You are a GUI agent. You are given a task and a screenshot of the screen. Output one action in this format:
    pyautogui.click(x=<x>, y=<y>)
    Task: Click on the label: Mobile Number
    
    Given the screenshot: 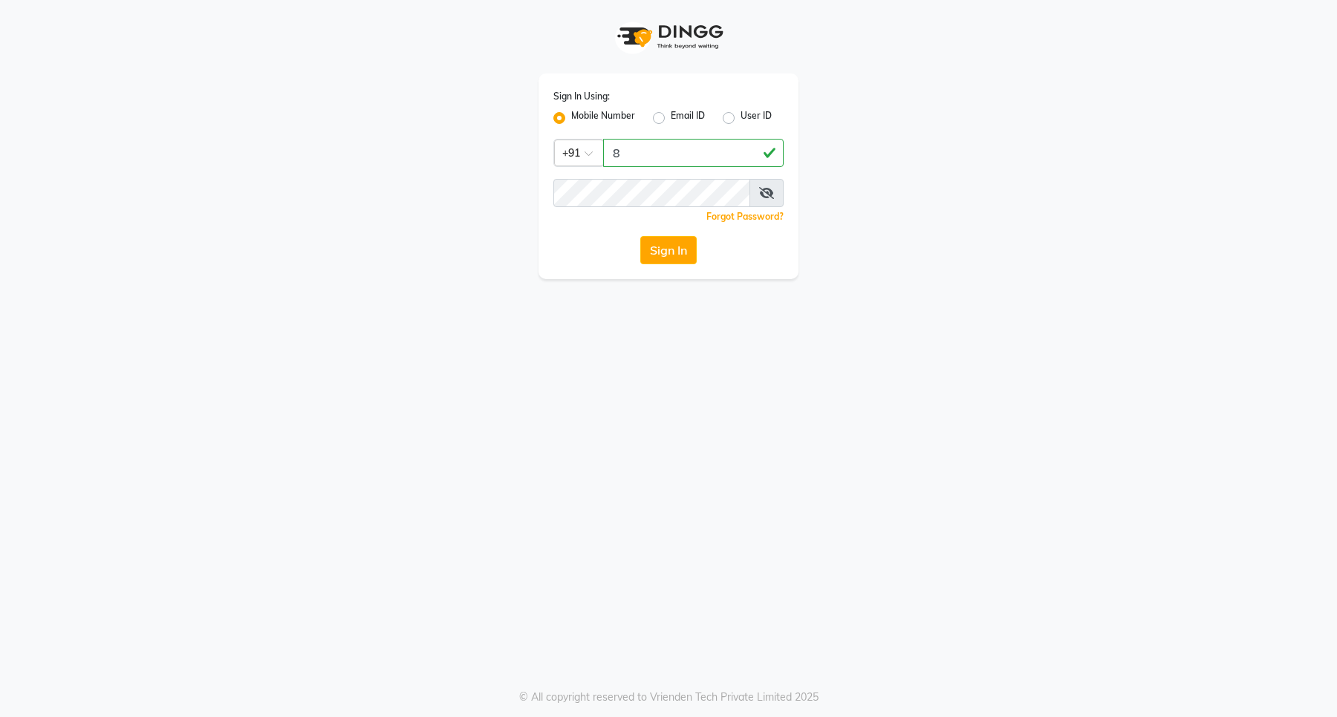 What is the action you would take?
    pyautogui.click(x=603, y=118)
    